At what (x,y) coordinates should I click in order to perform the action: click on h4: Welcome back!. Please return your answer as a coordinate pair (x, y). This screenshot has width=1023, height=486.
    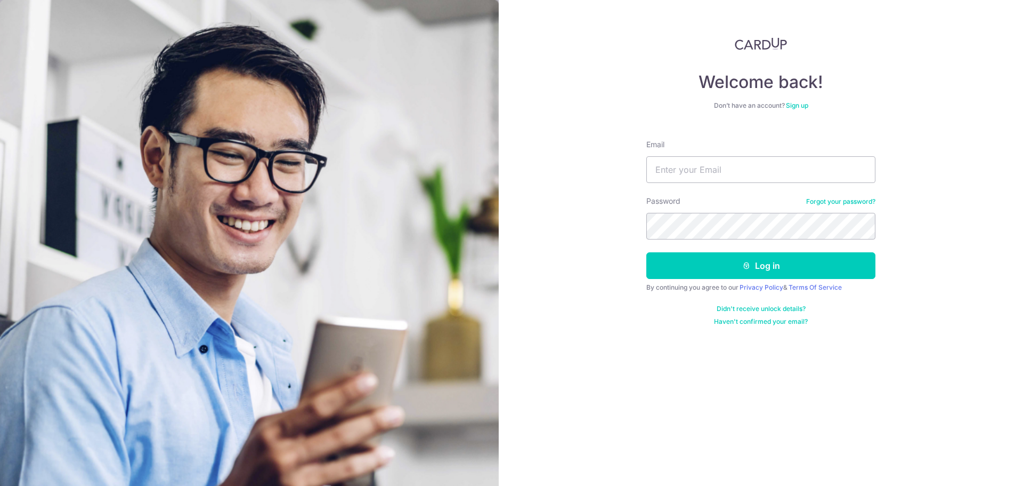
    Looking at the image, I should click on (761, 82).